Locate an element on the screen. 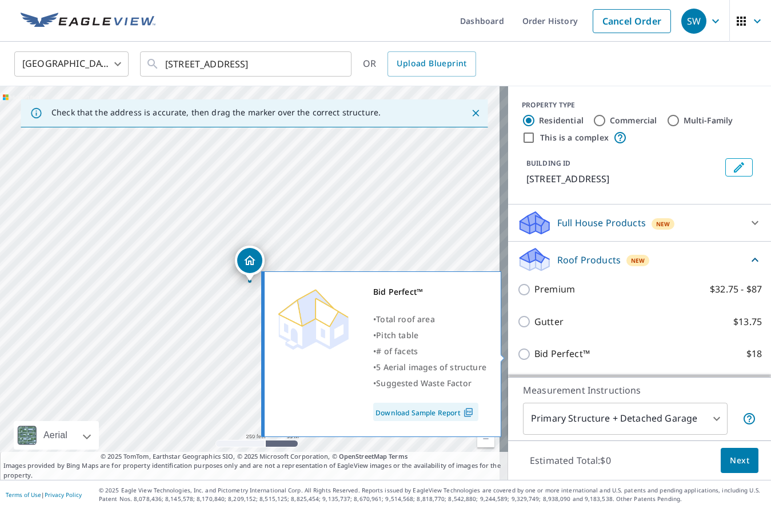 This screenshot has width=771, height=509. span: Suggested Waste Factor is located at coordinates (423, 383).